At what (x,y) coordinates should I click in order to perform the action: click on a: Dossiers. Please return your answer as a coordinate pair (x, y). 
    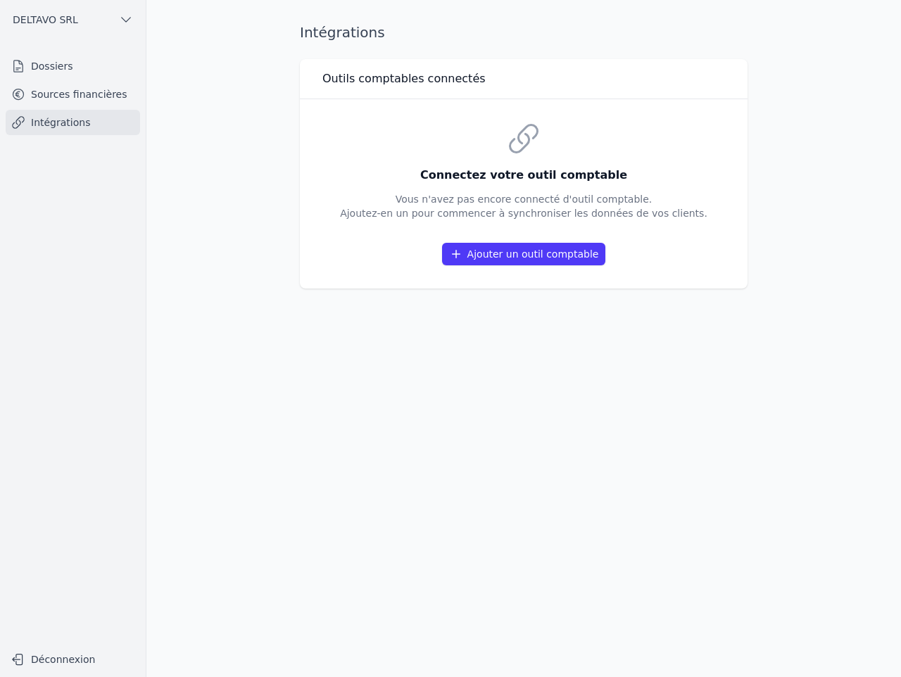
    Looking at the image, I should click on (73, 66).